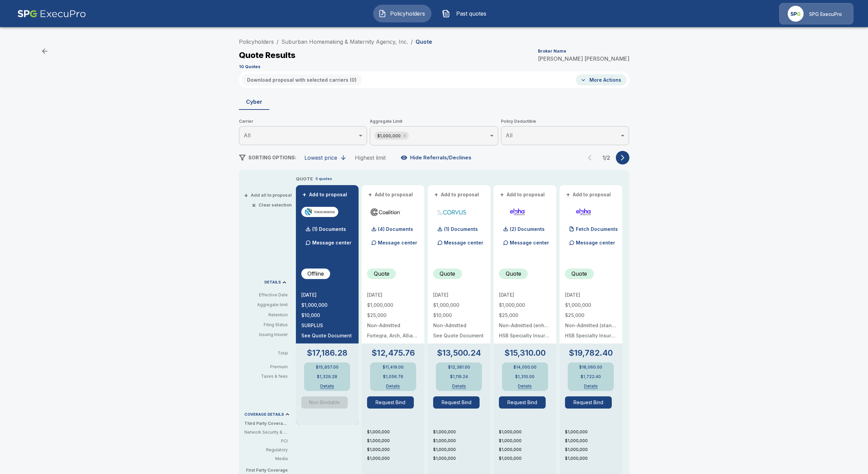 This screenshot has width=868, height=474. I want to click on p: Issuing Insurer, so click(266, 335).